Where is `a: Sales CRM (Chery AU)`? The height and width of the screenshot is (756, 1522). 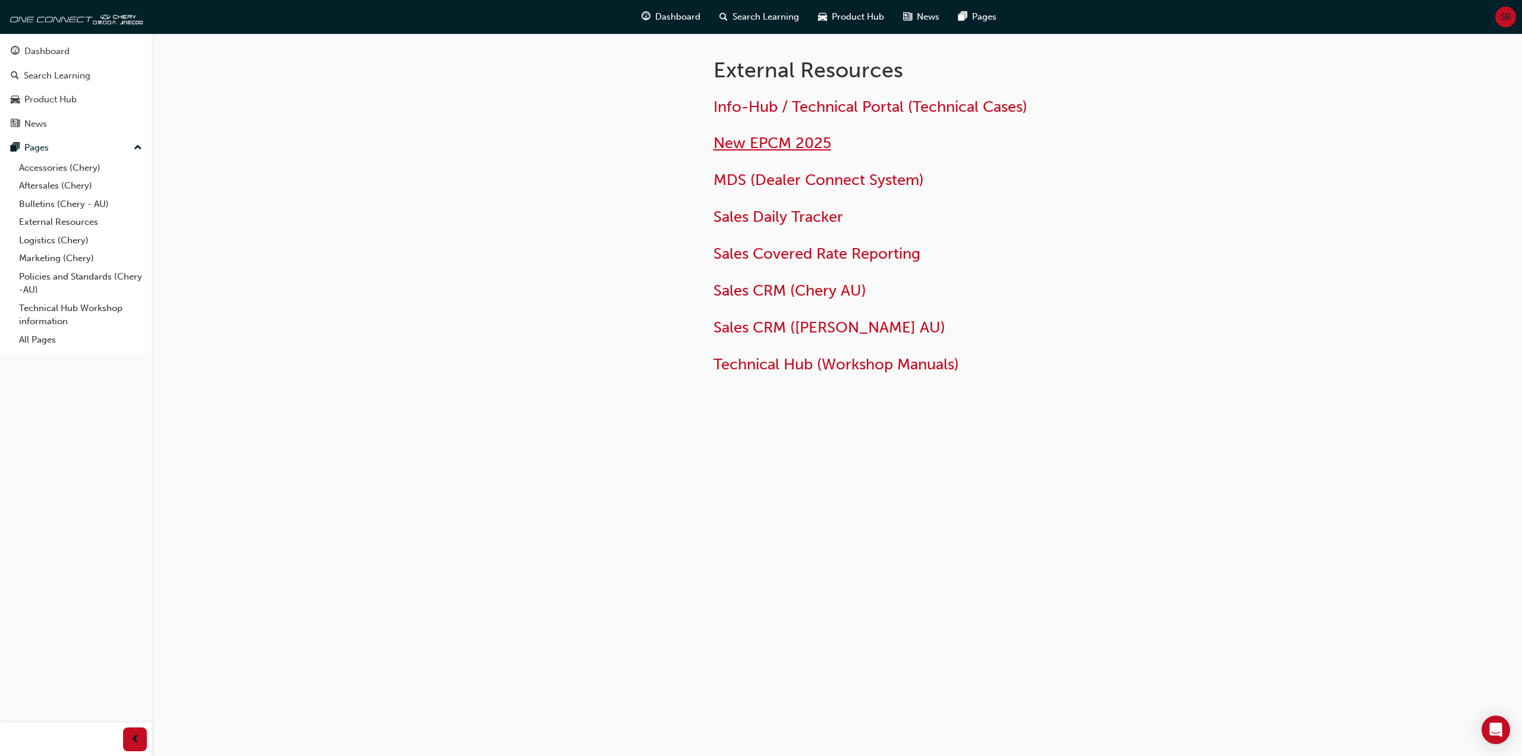
a: Sales CRM (Chery AU) is located at coordinates (789, 290).